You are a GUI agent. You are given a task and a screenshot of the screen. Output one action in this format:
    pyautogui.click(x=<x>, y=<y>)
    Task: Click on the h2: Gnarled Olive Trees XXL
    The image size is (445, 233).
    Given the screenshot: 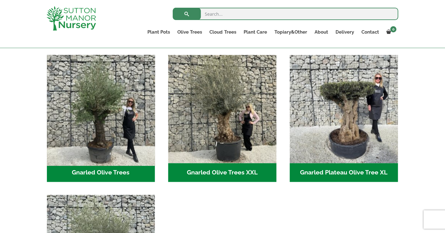 What is the action you would take?
    pyautogui.click(x=222, y=173)
    